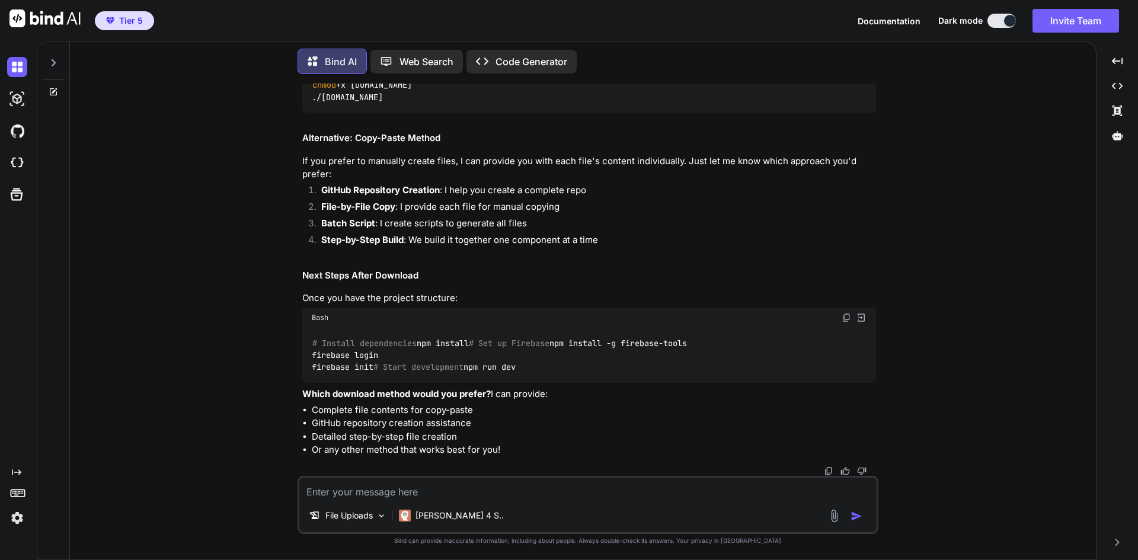  I want to click on strong: File-by-File Copy, so click(358, 206).